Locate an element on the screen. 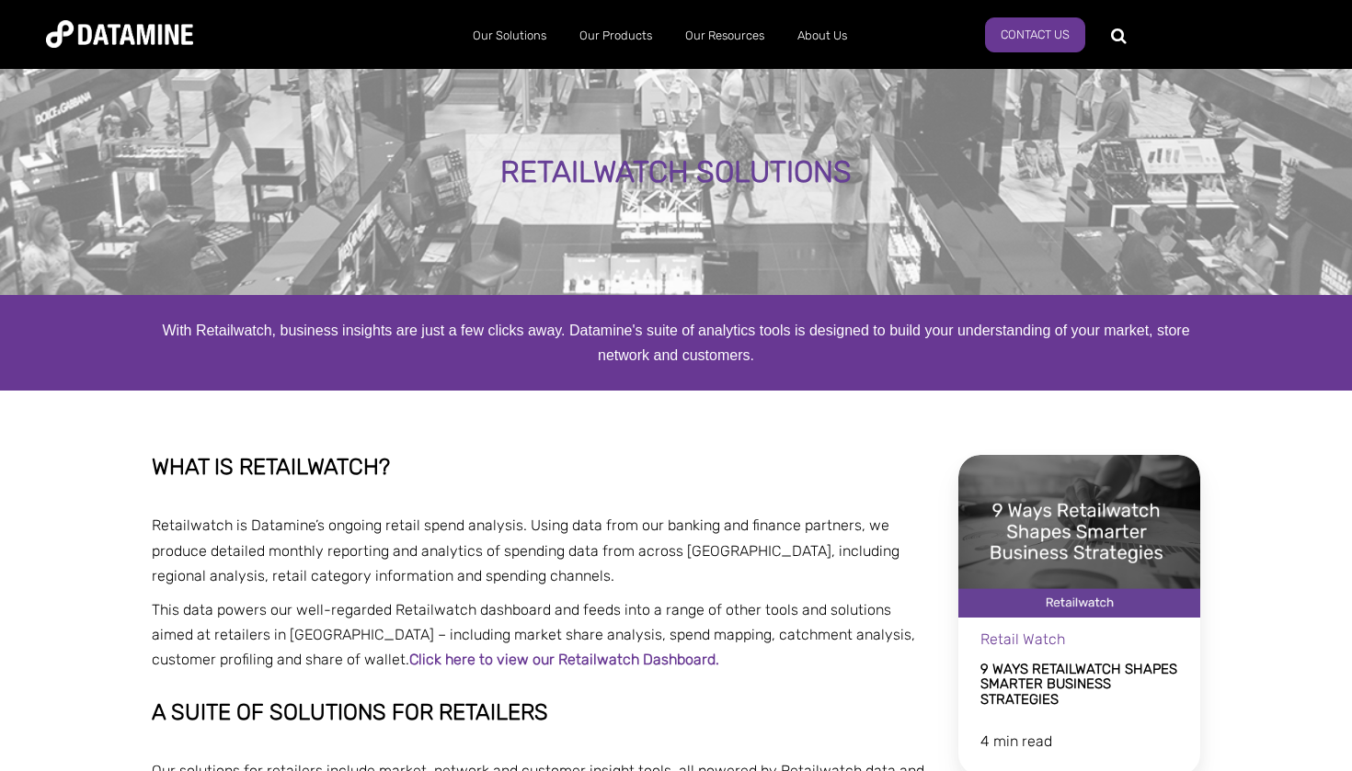  p: Retailwatch is Datamine’s ongoing retail spend analysis. Using data from our banking and finance ... is located at coordinates (542, 551).